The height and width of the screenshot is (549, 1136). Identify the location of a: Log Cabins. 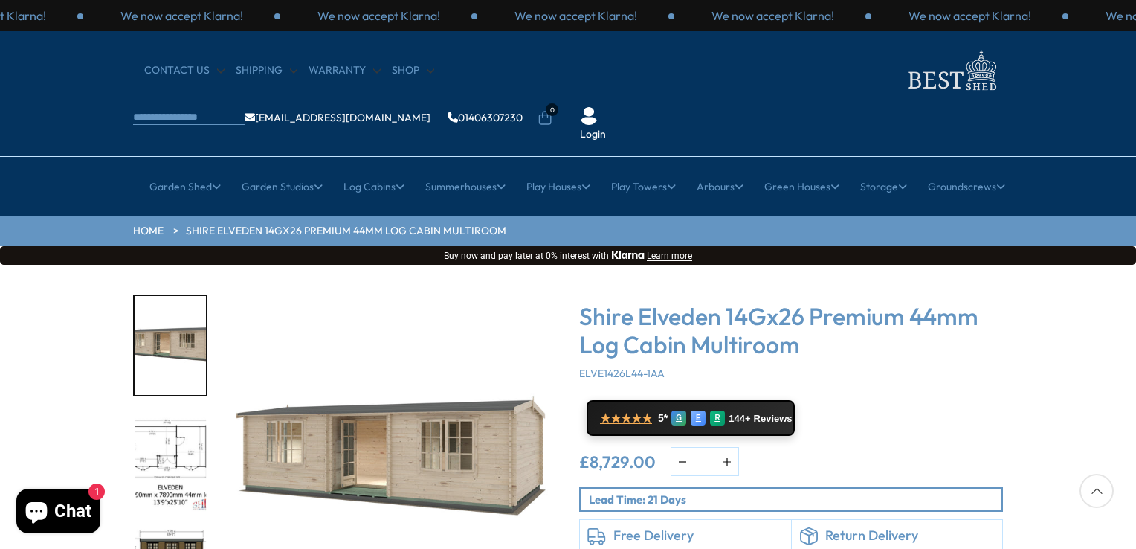
(374, 187).